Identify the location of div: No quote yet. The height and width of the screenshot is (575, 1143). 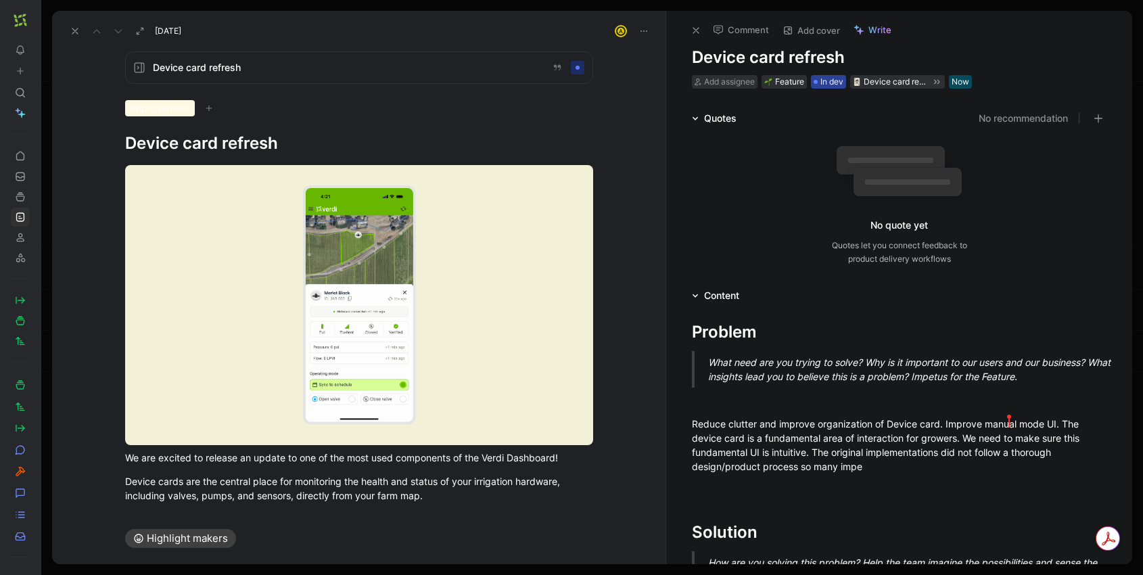
(898, 225).